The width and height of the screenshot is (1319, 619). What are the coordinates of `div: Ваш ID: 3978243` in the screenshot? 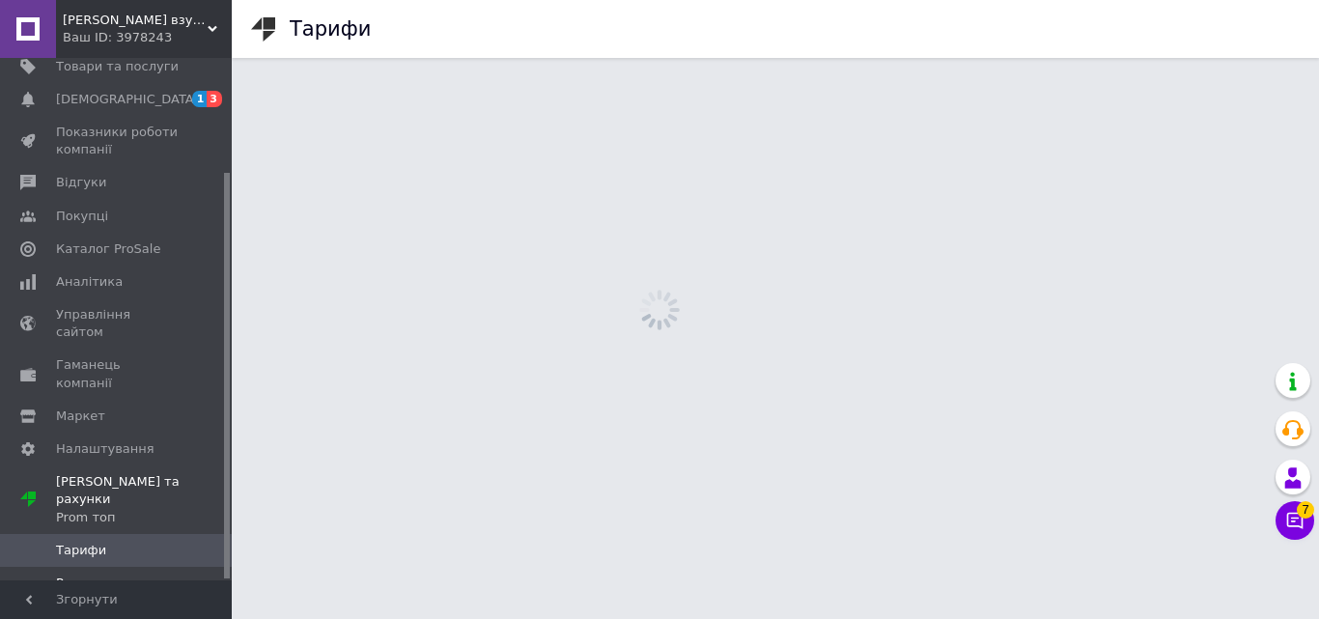 It's located at (147, 38).